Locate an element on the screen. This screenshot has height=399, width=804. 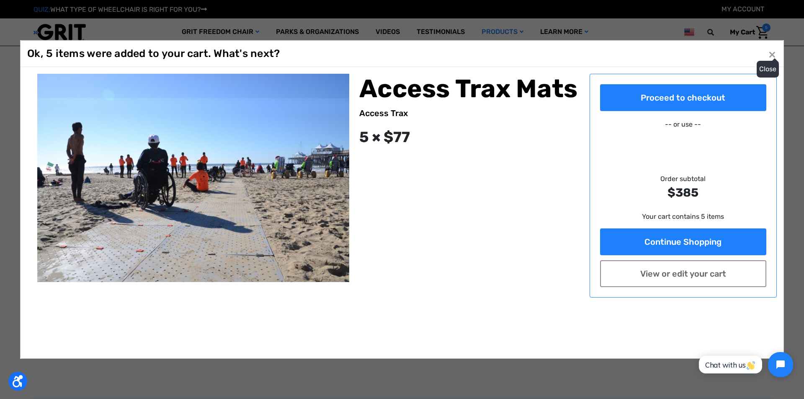
p: Your cart contains 5 items is located at coordinates (684, 217).